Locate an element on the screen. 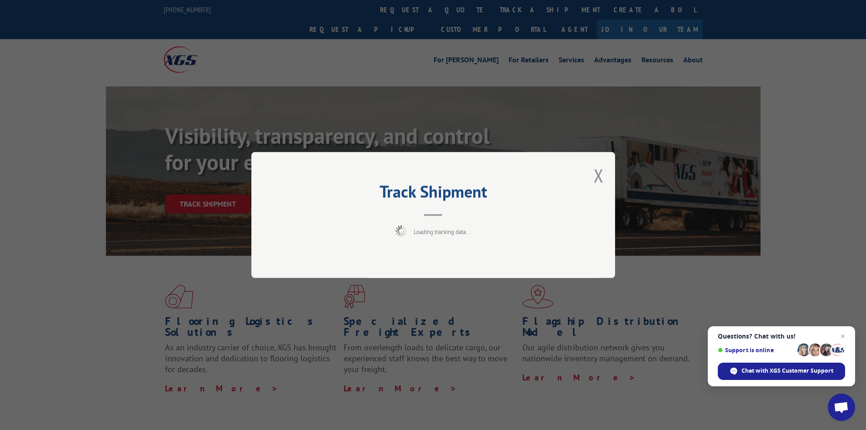  span: Loading tracking data... is located at coordinates (442, 231).